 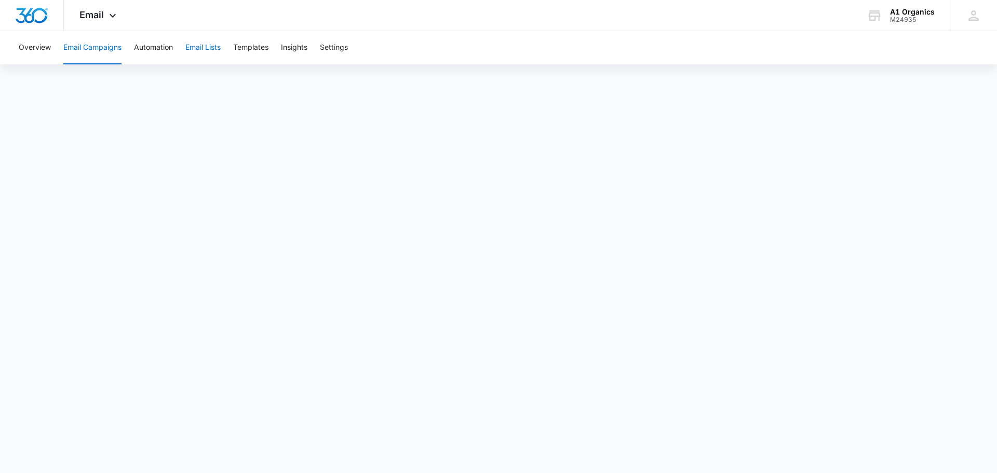 What do you see at coordinates (334, 48) in the screenshot?
I see `button: Settings` at bounding box center [334, 48].